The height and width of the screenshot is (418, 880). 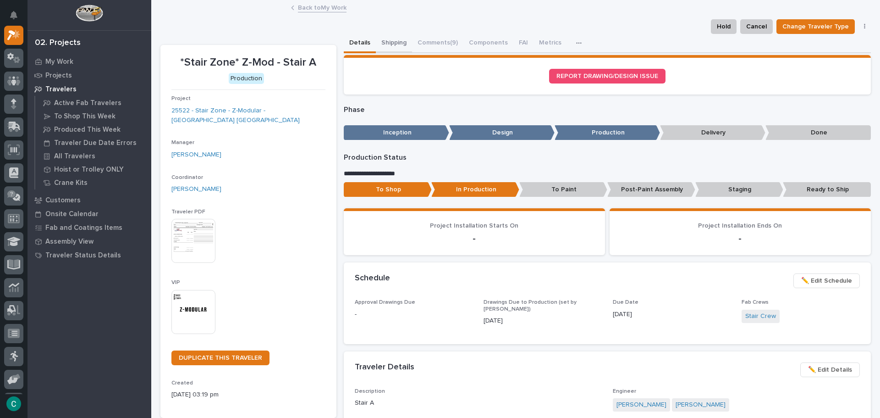 I want to click on a: Back toMy Work, so click(x=322, y=7).